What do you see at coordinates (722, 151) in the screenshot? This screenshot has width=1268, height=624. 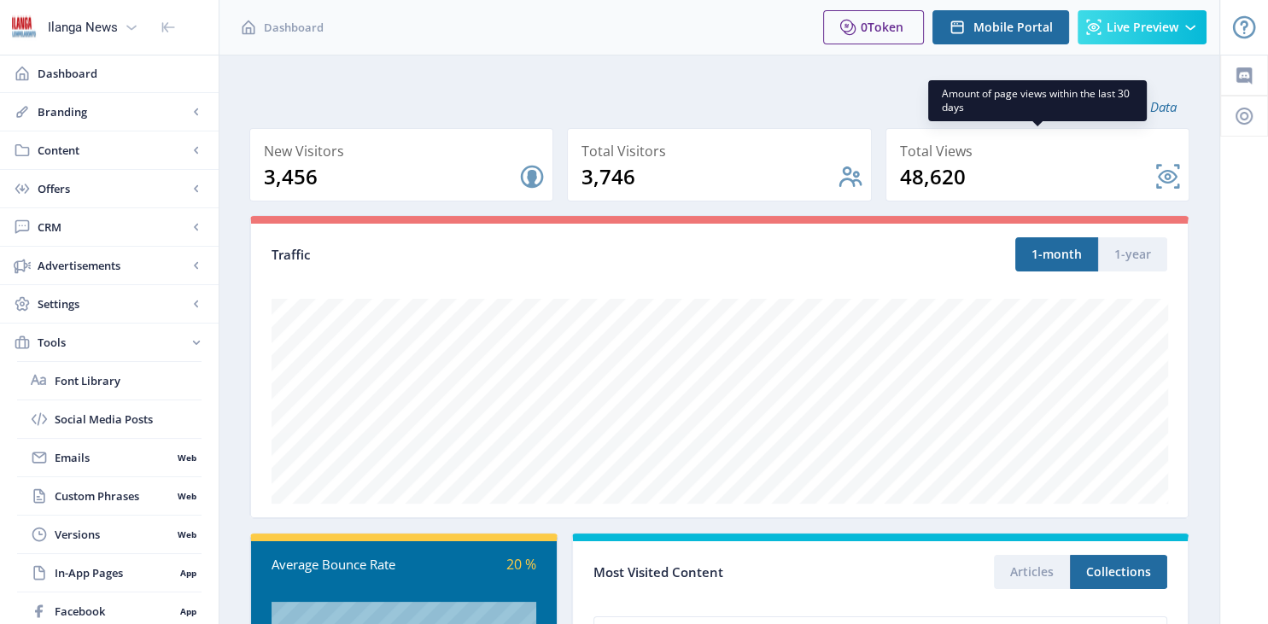 I see `div: Total Visitors` at bounding box center [722, 151].